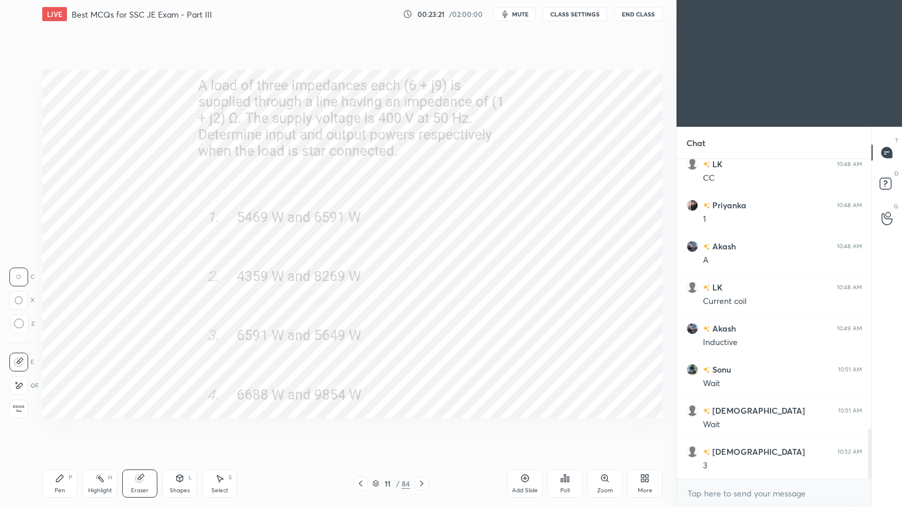 This screenshot has height=507, width=902. What do you see at coordinates (782, 261) in the screenshot?
I see `div: A` at bounding box center [782, 261].